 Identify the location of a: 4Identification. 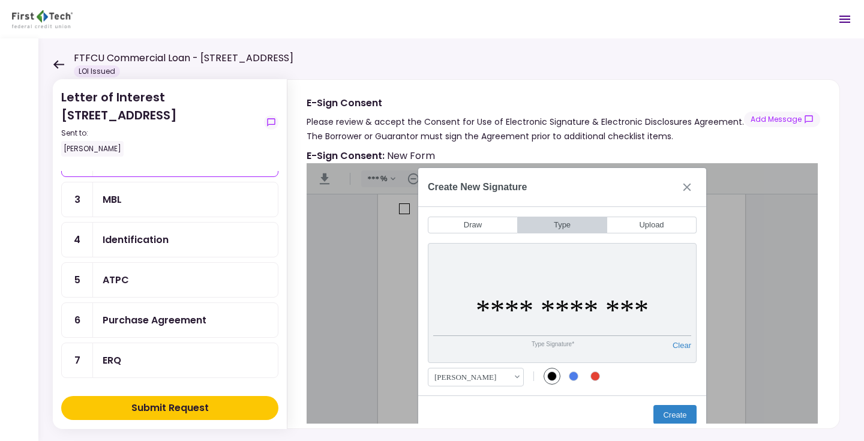
(170, 239).